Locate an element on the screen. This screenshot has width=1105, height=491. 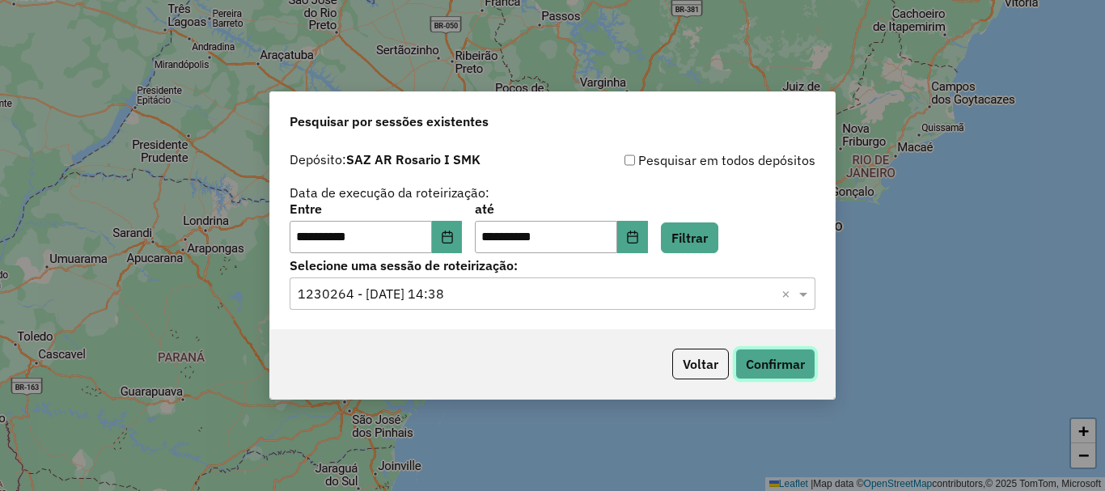
label: Entre is located at coordinates (375, 209).